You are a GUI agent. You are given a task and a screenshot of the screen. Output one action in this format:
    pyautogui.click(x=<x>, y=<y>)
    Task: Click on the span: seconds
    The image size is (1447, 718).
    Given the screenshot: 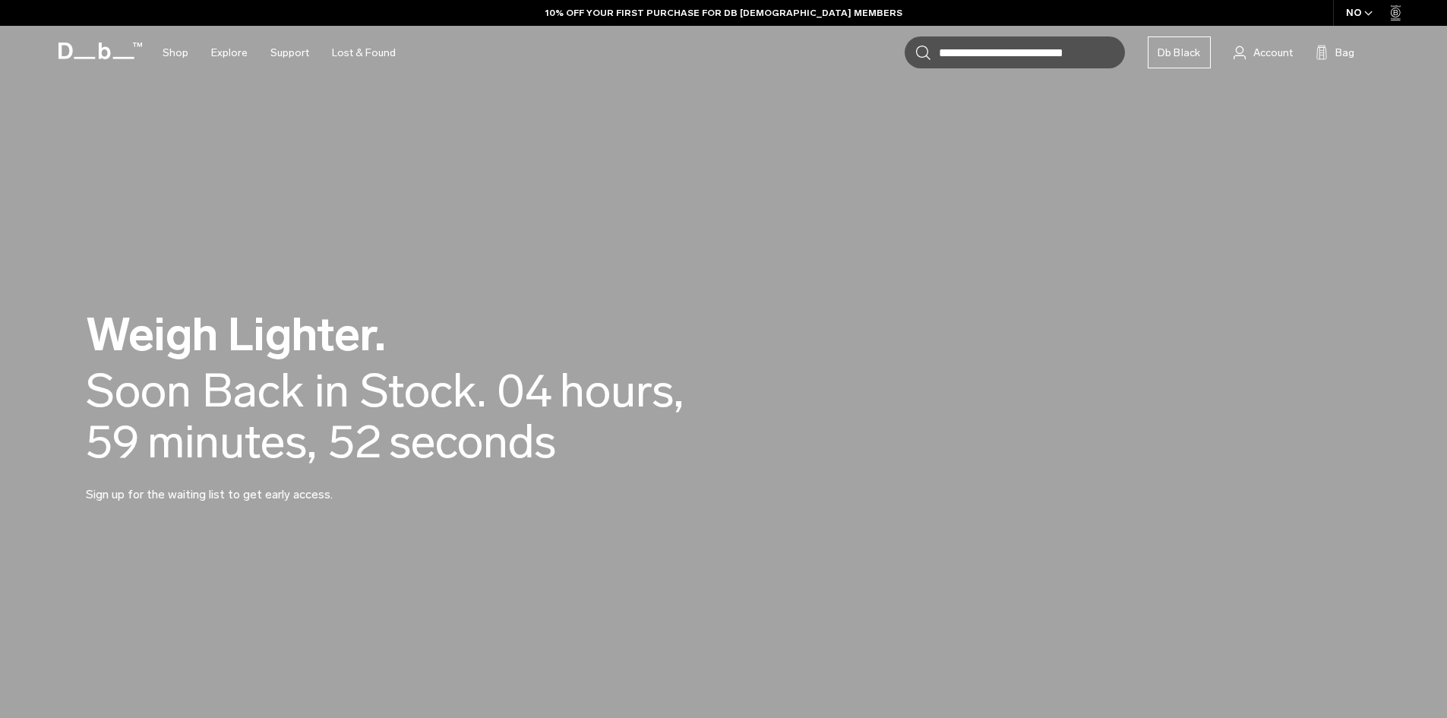 What is the action you would take?
    pyautogui.click(x=472, y=441)
    